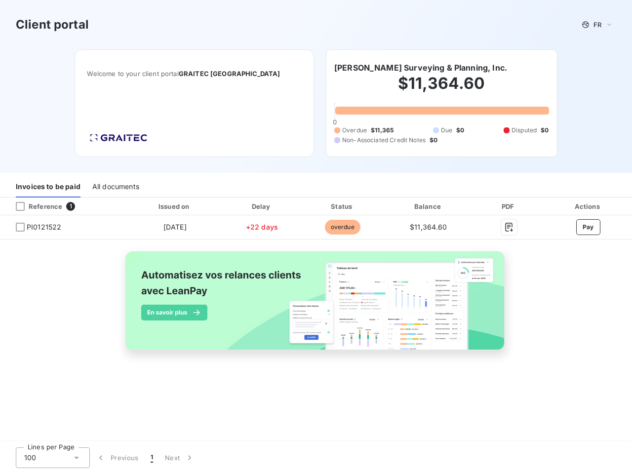 The width and height of the screenshot is (632, 474). Describe the element at coordinates (152, 458) in the screenshot. I see `button: 1` at that location.